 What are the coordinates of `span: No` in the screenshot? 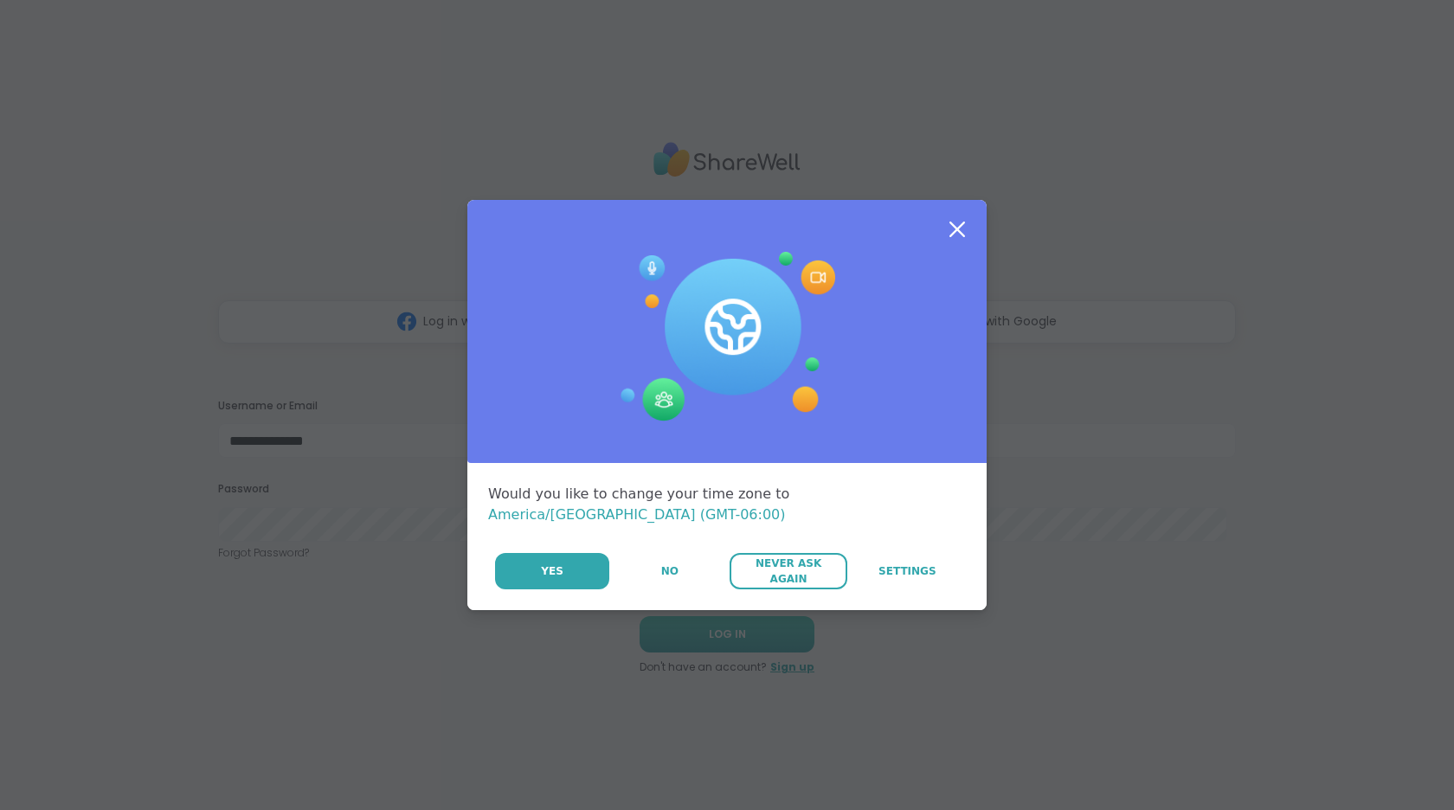 It's located at (670, 571).